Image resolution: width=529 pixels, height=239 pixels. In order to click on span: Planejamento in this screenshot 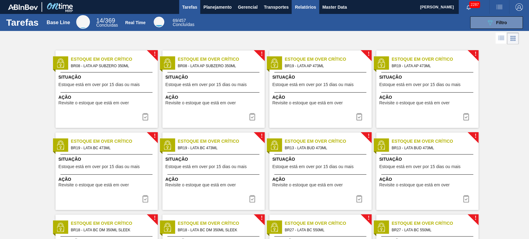, I will do `click(217, 7)`.